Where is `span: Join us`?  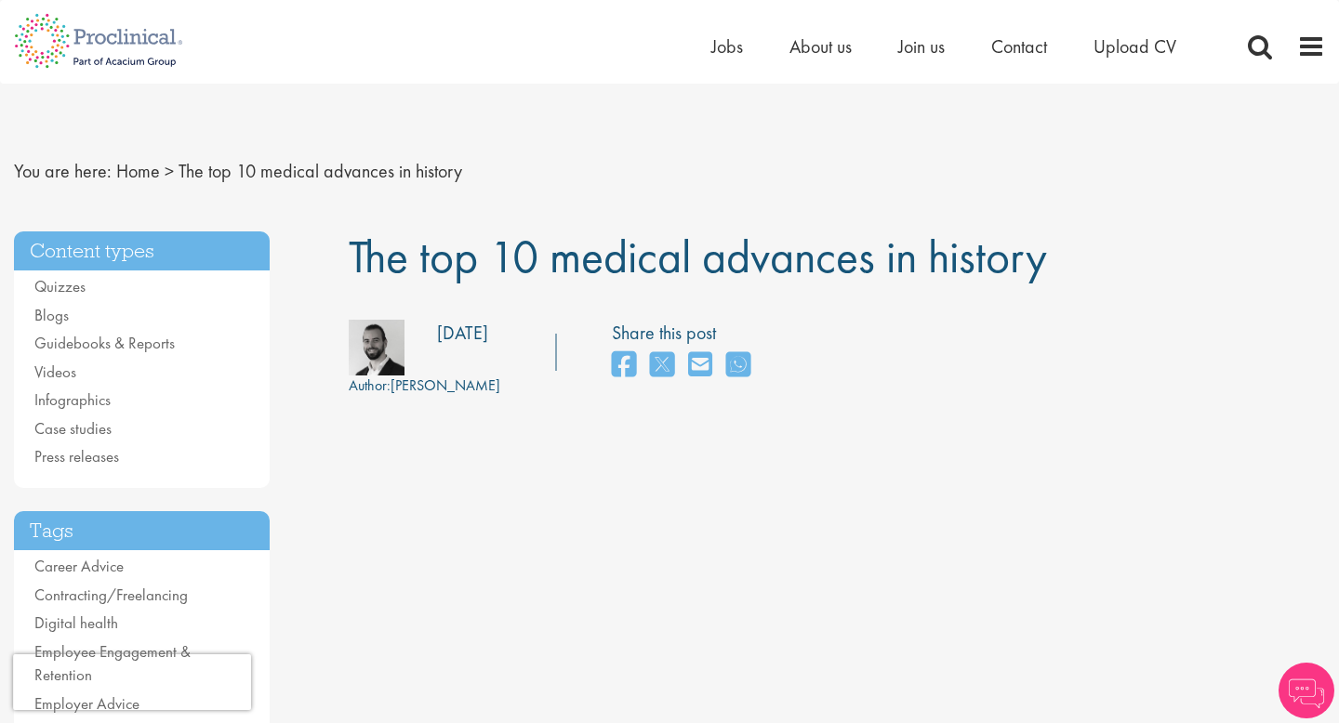 span: Join us is located at coordinates (921, 46).